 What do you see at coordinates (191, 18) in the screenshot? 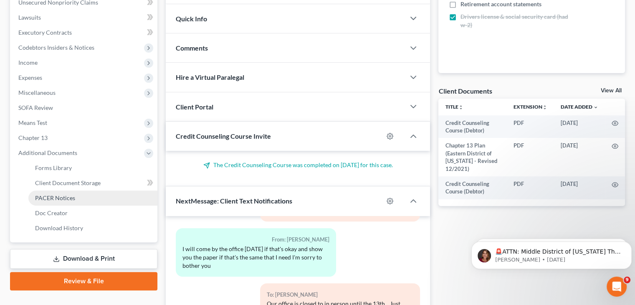
I see `span: Quick Info` at bounding box center [191, 18].